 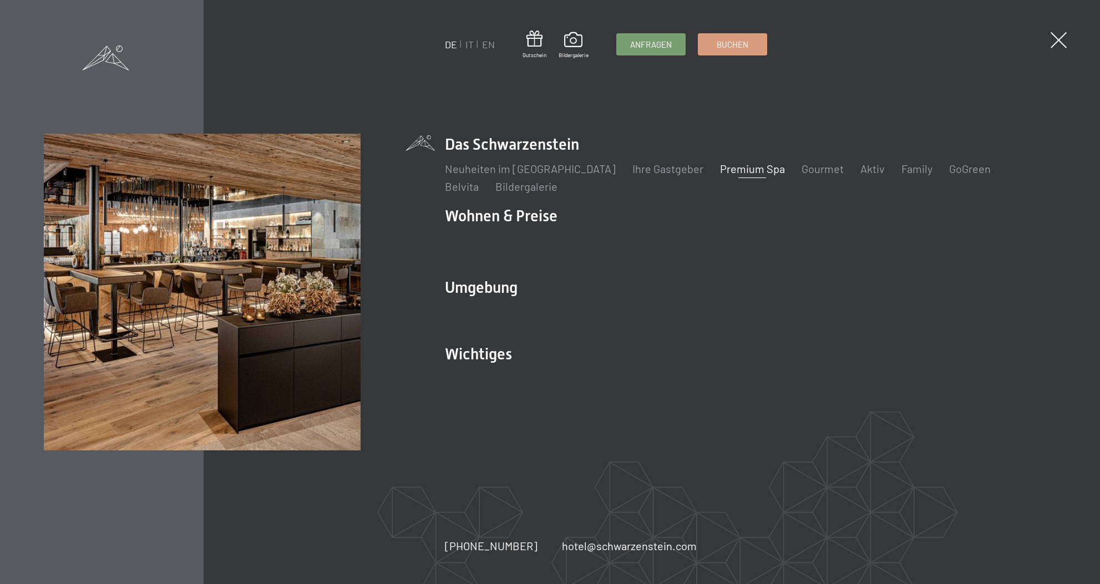 I want to click on a: Gourmet, so click(x=822, y=169).